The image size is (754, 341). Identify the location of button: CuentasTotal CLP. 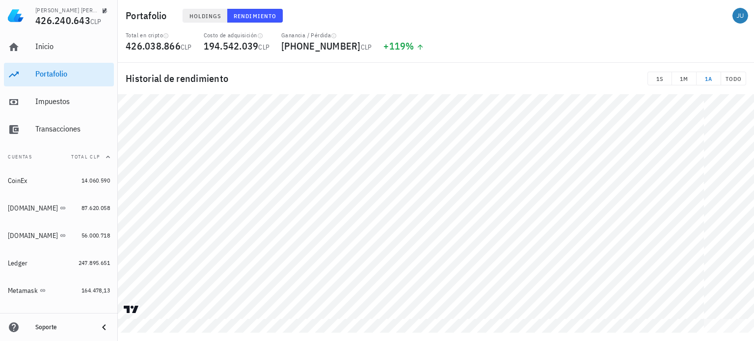
(59, 157).